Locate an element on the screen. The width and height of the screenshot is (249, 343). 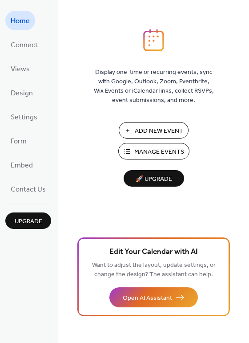
a: Settings is located at coordinates (24, 117).